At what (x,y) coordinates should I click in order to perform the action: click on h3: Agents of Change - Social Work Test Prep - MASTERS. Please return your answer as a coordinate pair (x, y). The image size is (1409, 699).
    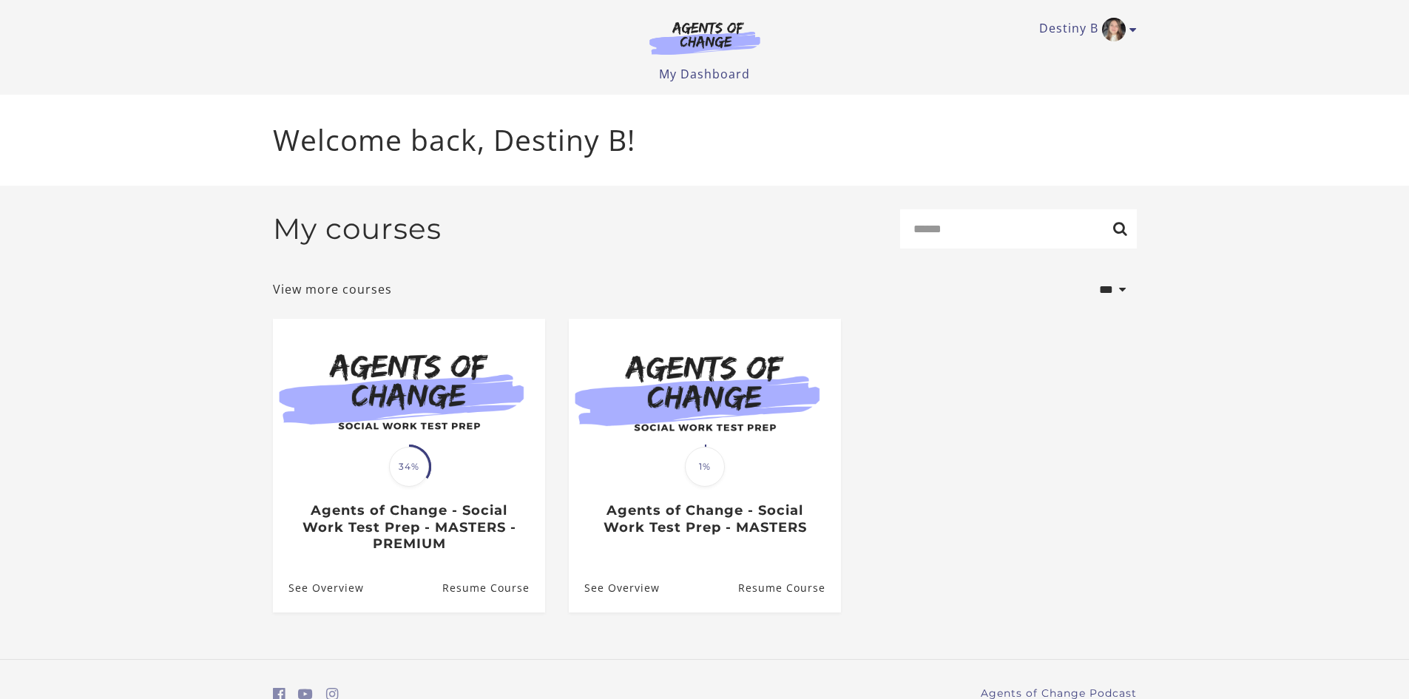
    Looking at the image, I should click on (704, 518).